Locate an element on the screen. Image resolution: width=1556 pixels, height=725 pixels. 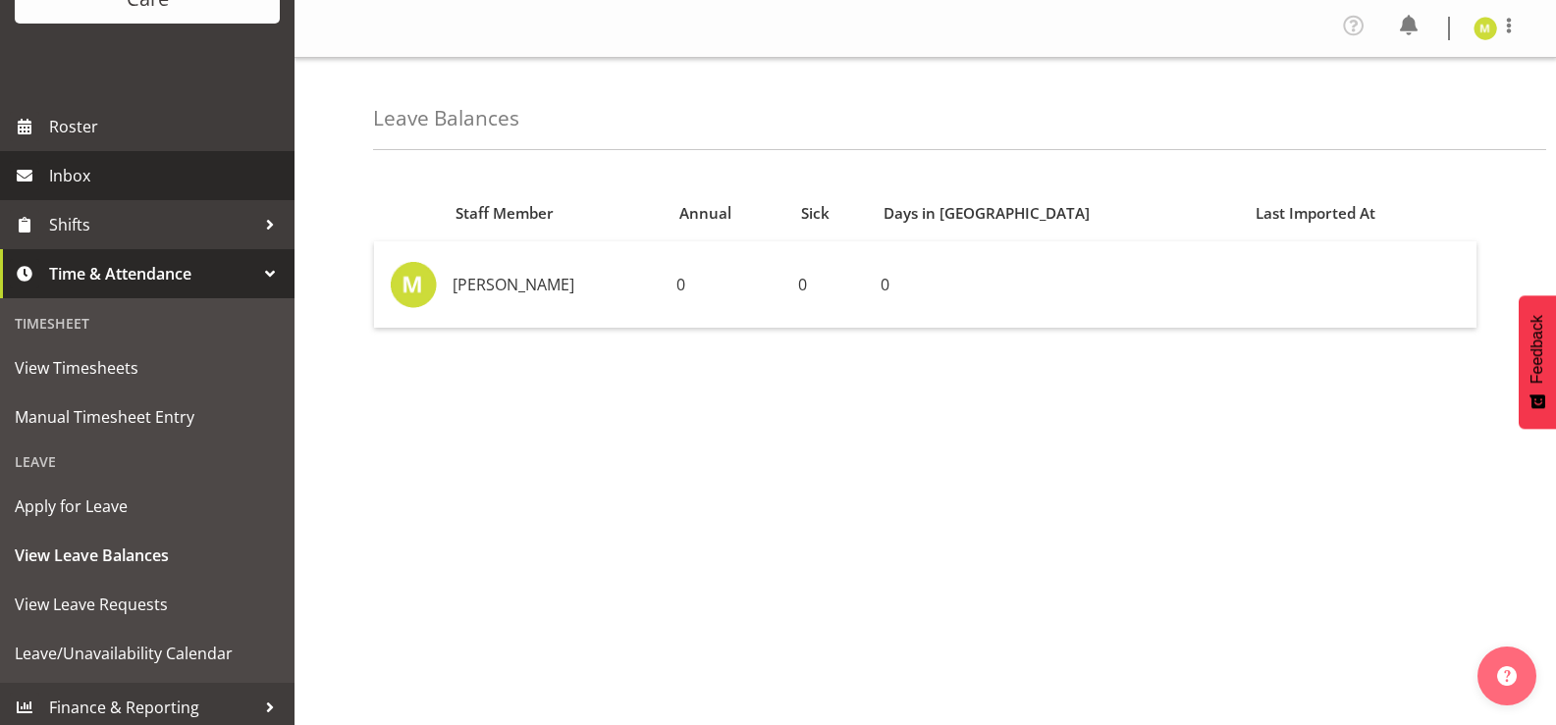
span: Inbox is located at coordinates (167, 176).